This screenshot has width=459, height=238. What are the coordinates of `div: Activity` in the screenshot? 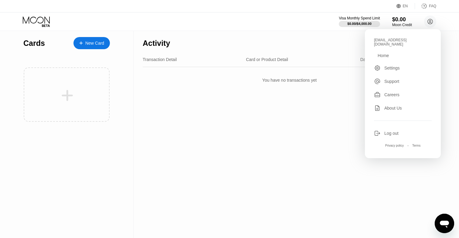 It's located at (156, 43).